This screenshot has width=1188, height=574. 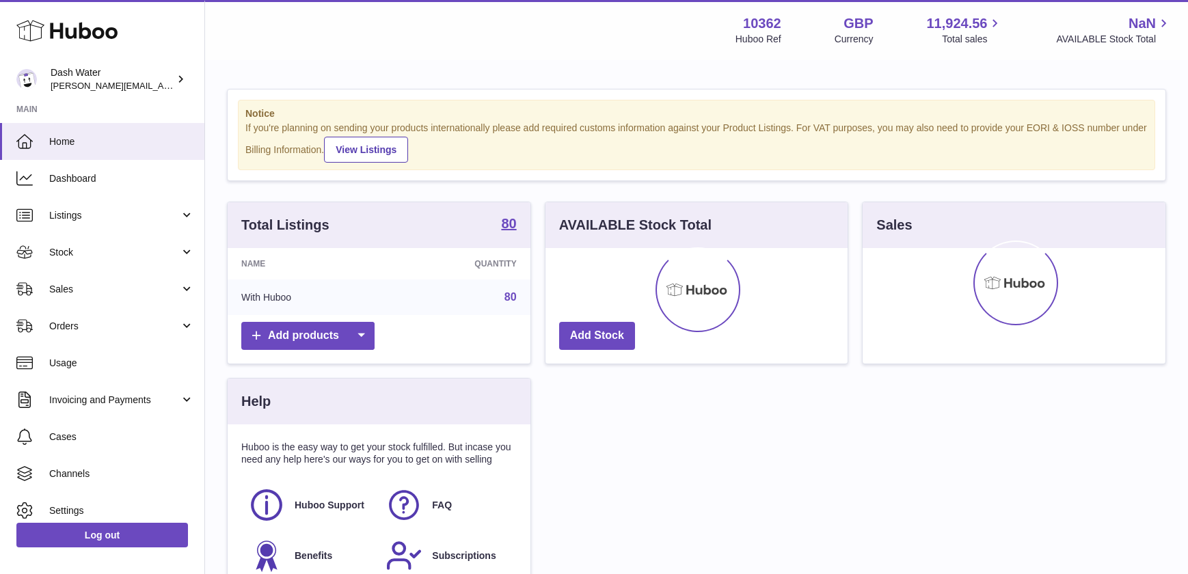 What do you see at coordinates (854, 39) in the screenshot?
I see `div: Currency` at bounding box center [854, 39].